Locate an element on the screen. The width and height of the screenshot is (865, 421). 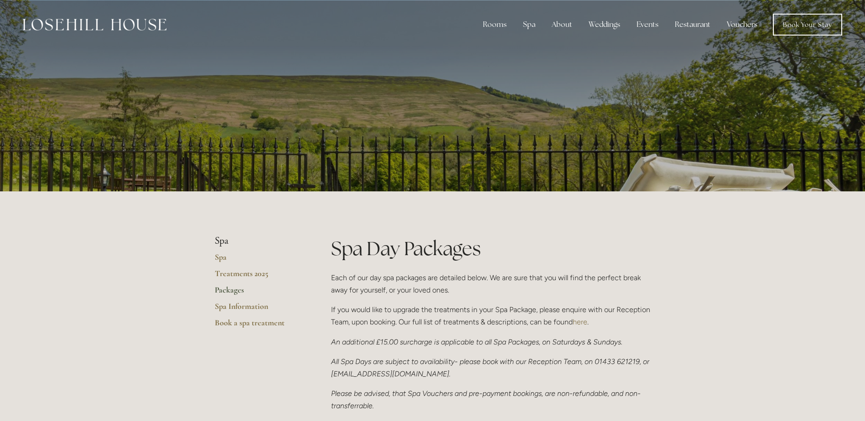
div: Events is located at coordinates (648, 25).